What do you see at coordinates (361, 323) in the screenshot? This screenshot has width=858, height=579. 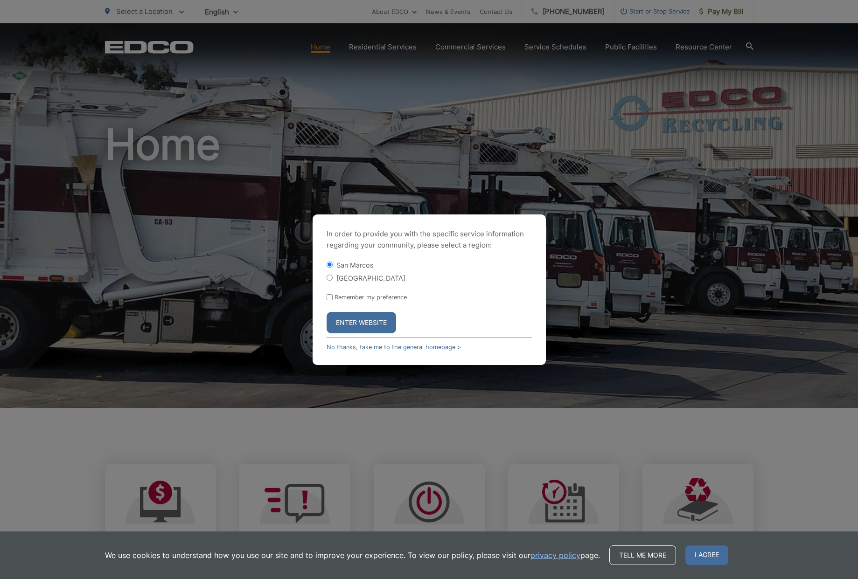 I see `button: Enter Website` at bounding box center [361, 323].